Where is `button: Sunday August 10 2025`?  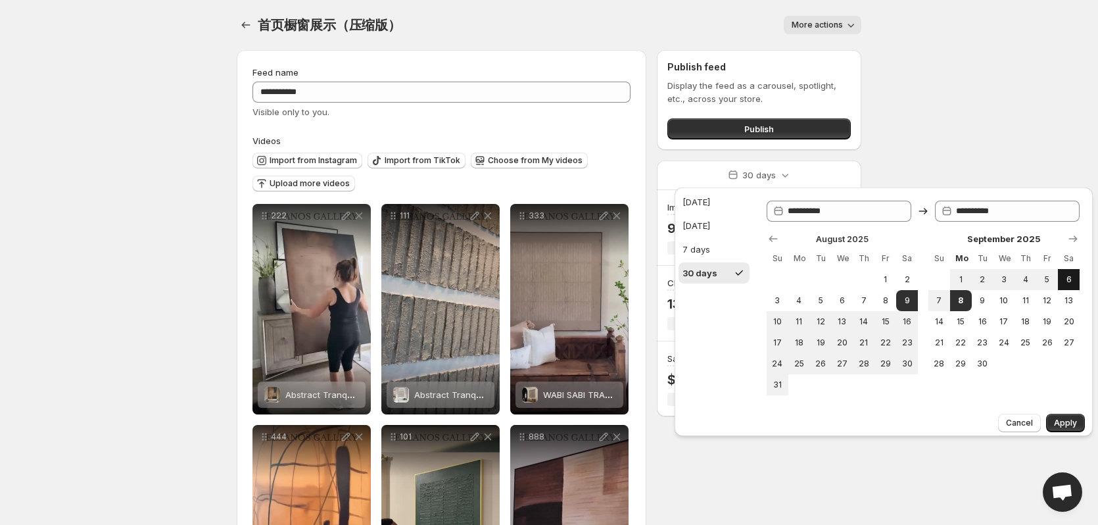
button: Sunday August 10 2025 is located at coordinates (777, 321).